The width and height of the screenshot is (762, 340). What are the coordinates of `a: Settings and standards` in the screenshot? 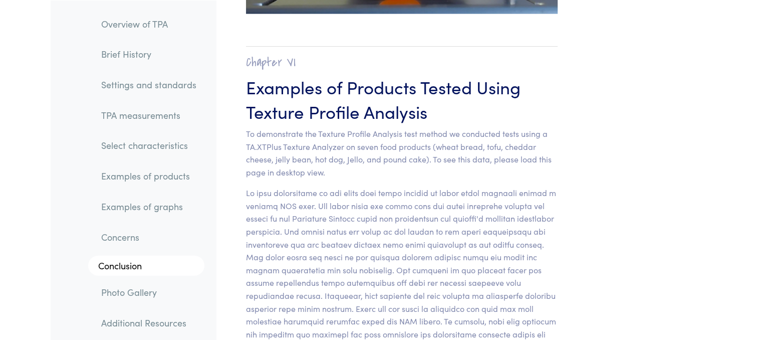 It's located at (149, 84).